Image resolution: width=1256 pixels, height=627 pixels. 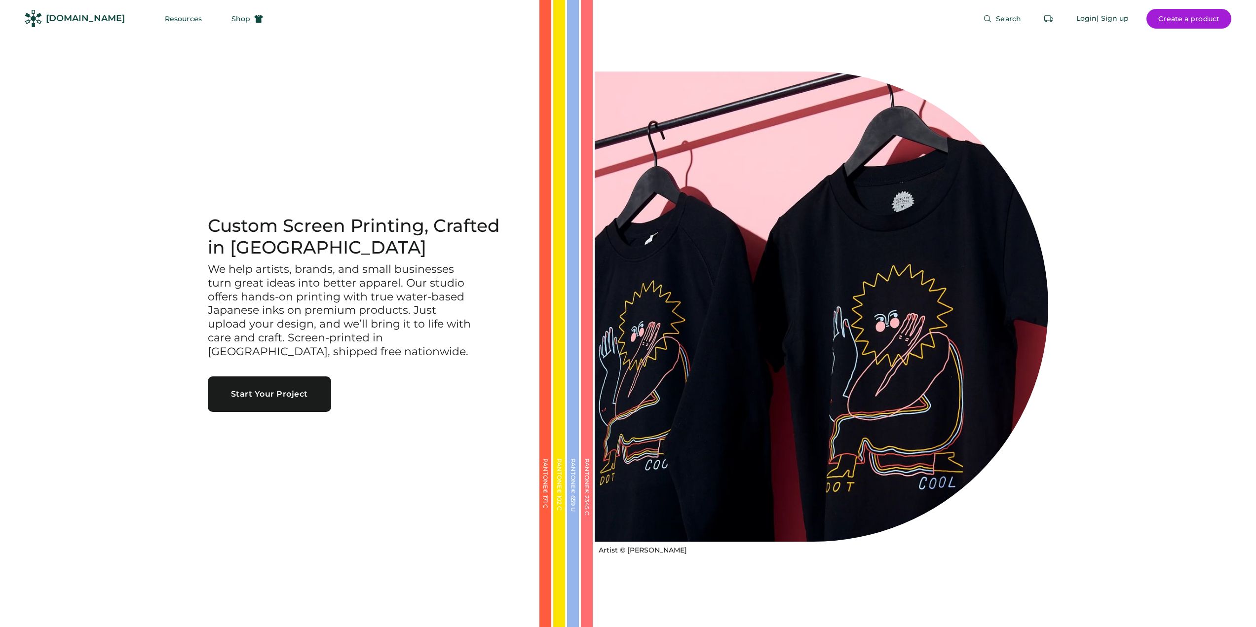 I want to click on h3: We help artists, brands, and small businesses turn great ideas into better apparel. Our studio of..., so click(x=341, y=311).